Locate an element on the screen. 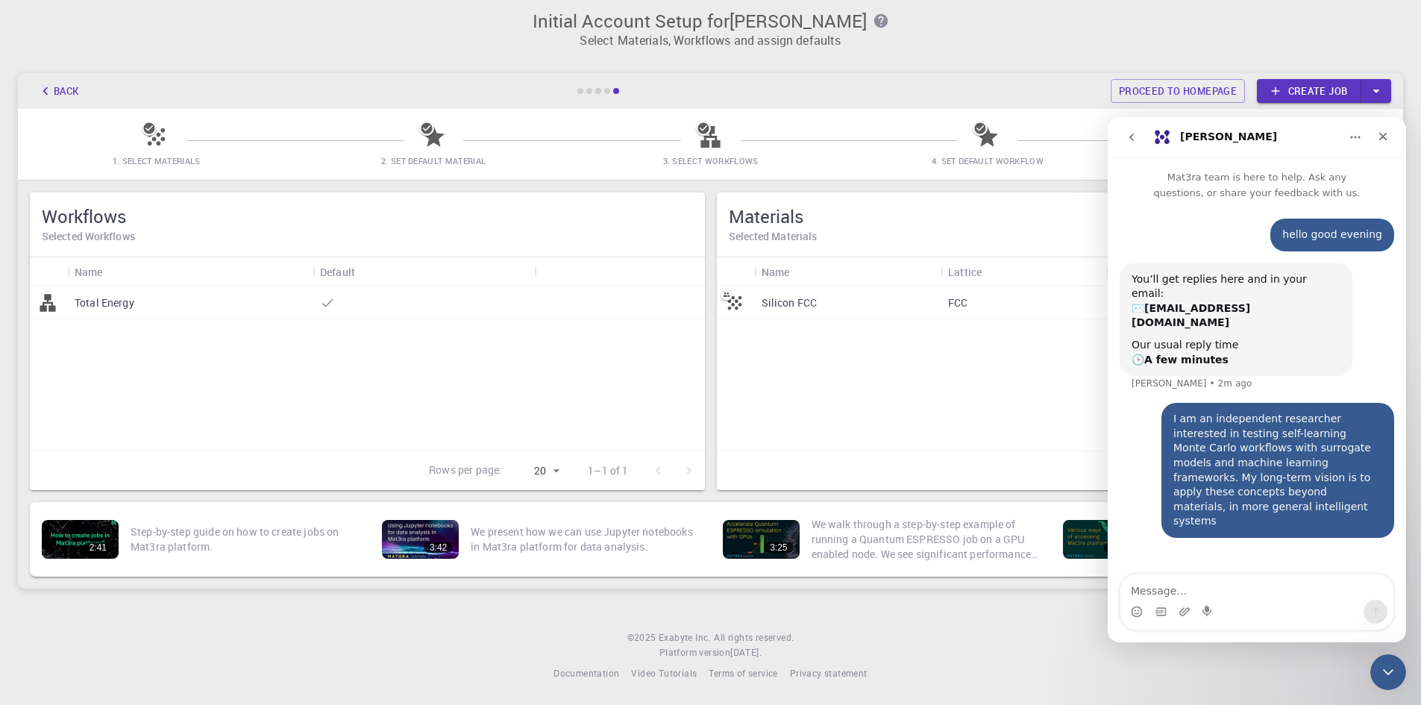 This screenshot has width=1421, height=705. p: We walk through a step-by-step example of running a Quantum ESPRESSO job on a GPU enabled node. W... is located at coordinates (925, 539).